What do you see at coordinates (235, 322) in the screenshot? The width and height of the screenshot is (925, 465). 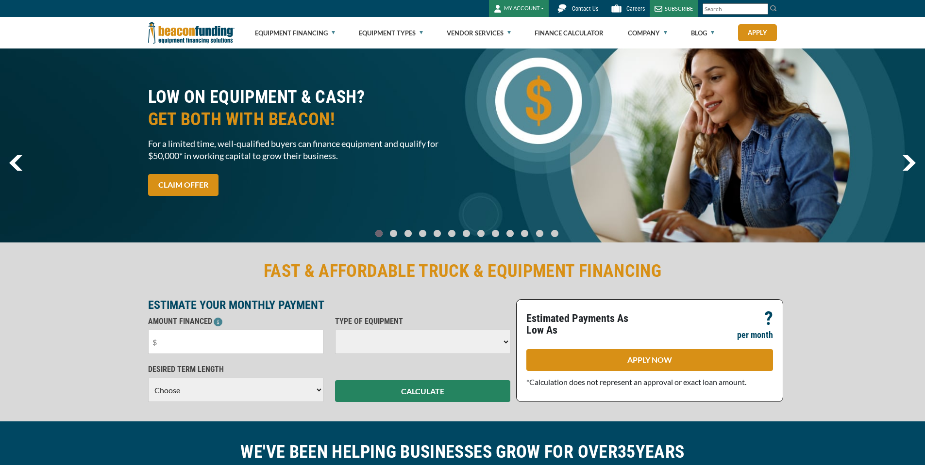 I see `p: AMOUNT FINANCED` at bounding box center [235, 322].